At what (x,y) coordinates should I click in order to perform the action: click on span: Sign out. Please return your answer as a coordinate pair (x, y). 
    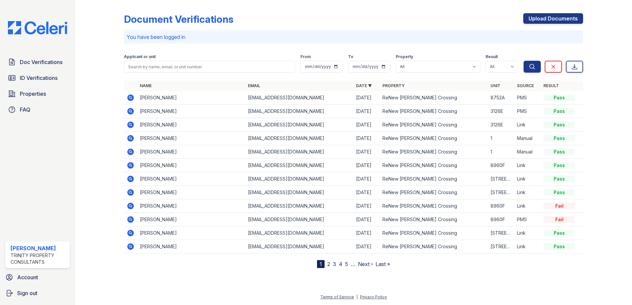
    Looking at the image, I should click on (27, 294).